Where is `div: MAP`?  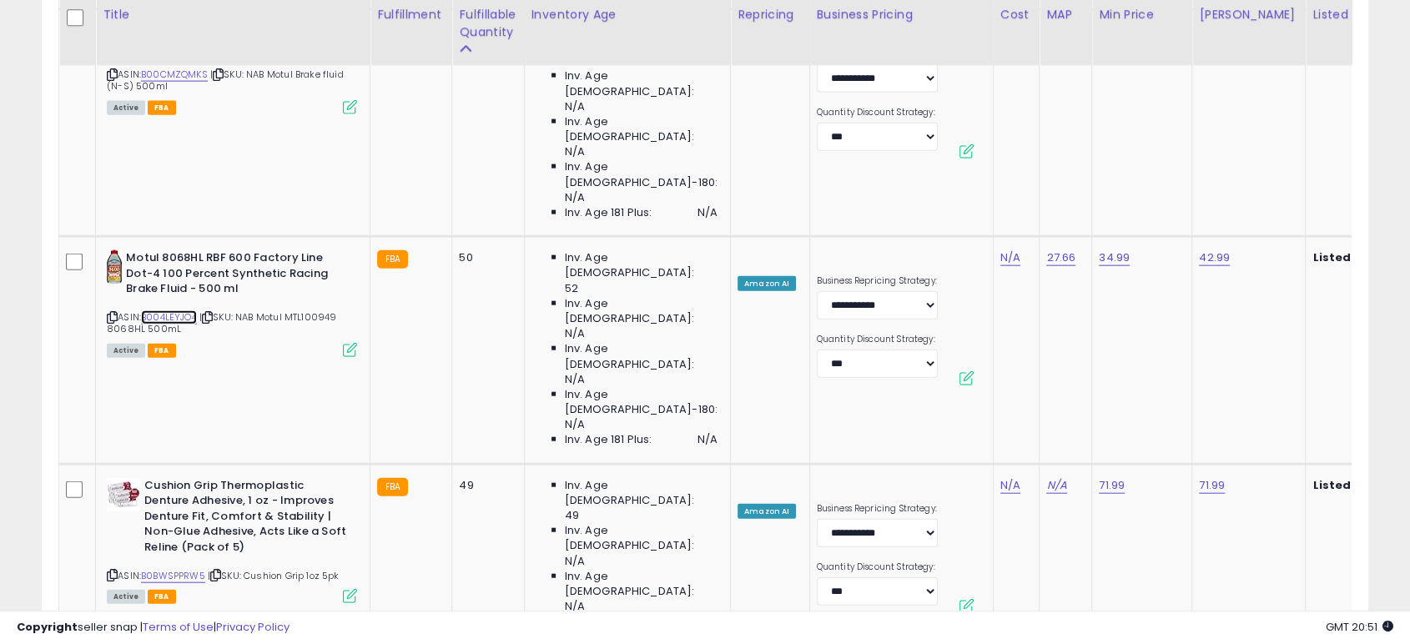
div: MAP is located at coordinates (1066, 15).